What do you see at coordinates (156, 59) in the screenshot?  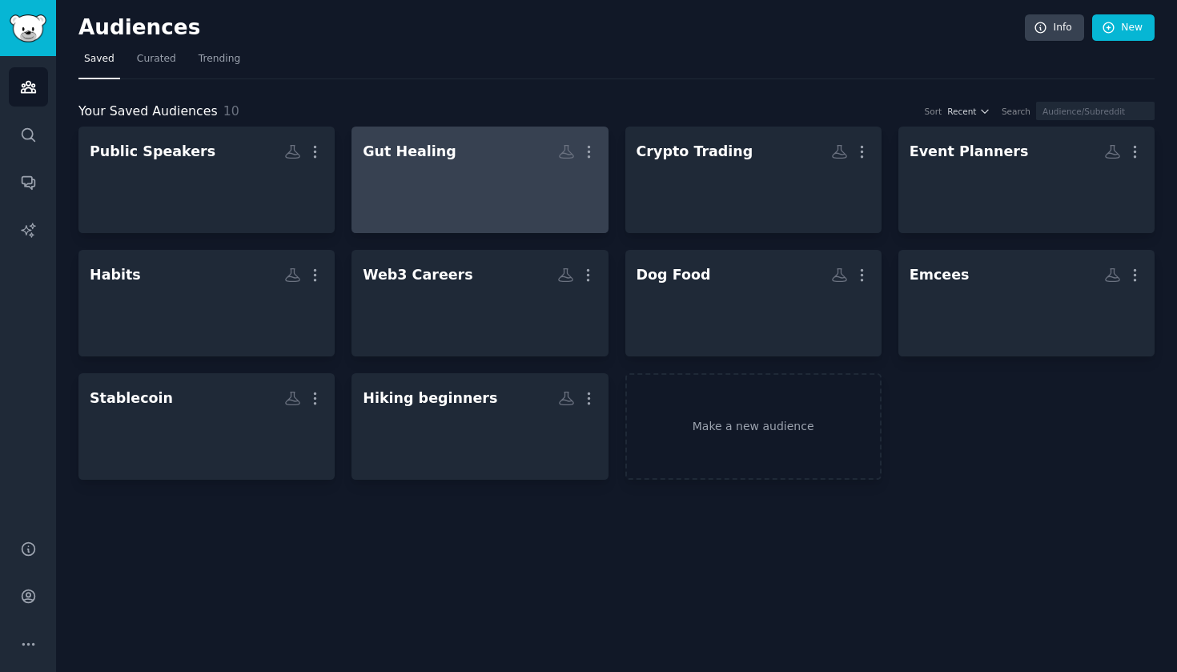 I see `span: Curated` at bounding box center [156, 59].